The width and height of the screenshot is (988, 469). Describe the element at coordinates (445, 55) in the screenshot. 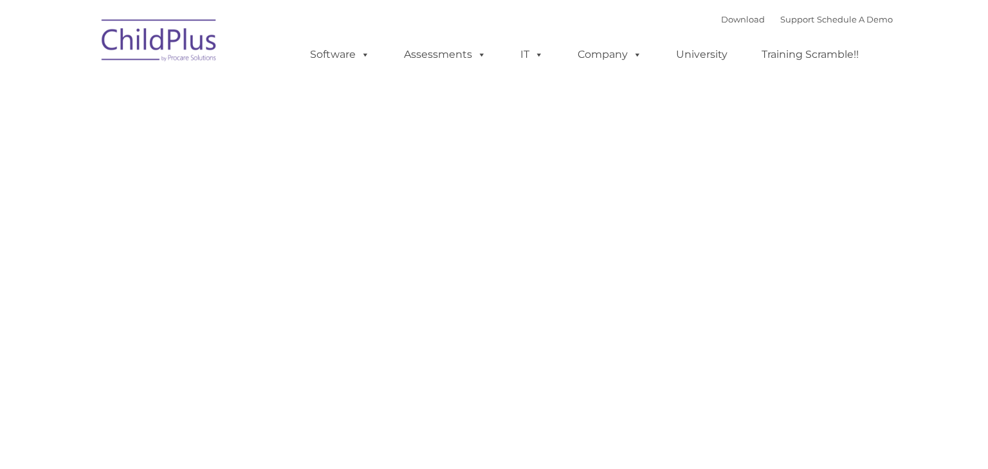

I see `a: Assessments` at that location.